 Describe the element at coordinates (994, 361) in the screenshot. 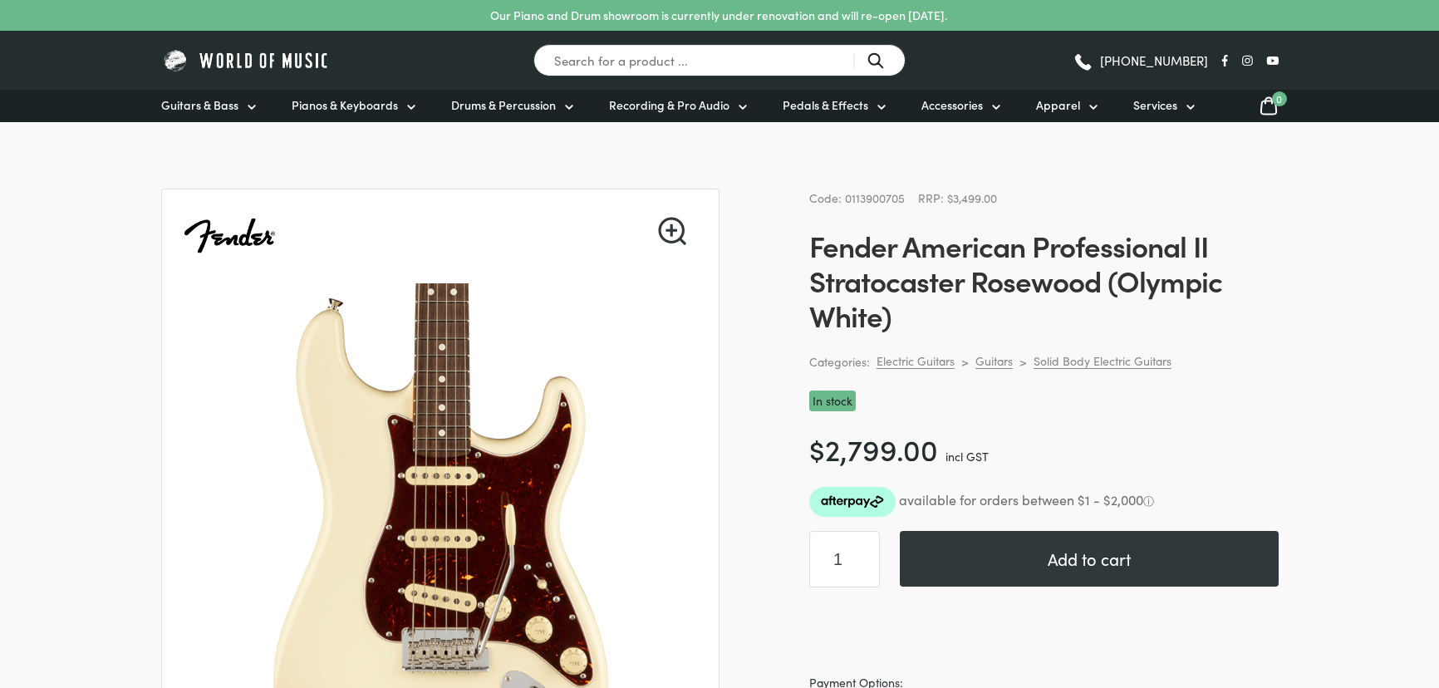

I see `a: Guitars` at that location.